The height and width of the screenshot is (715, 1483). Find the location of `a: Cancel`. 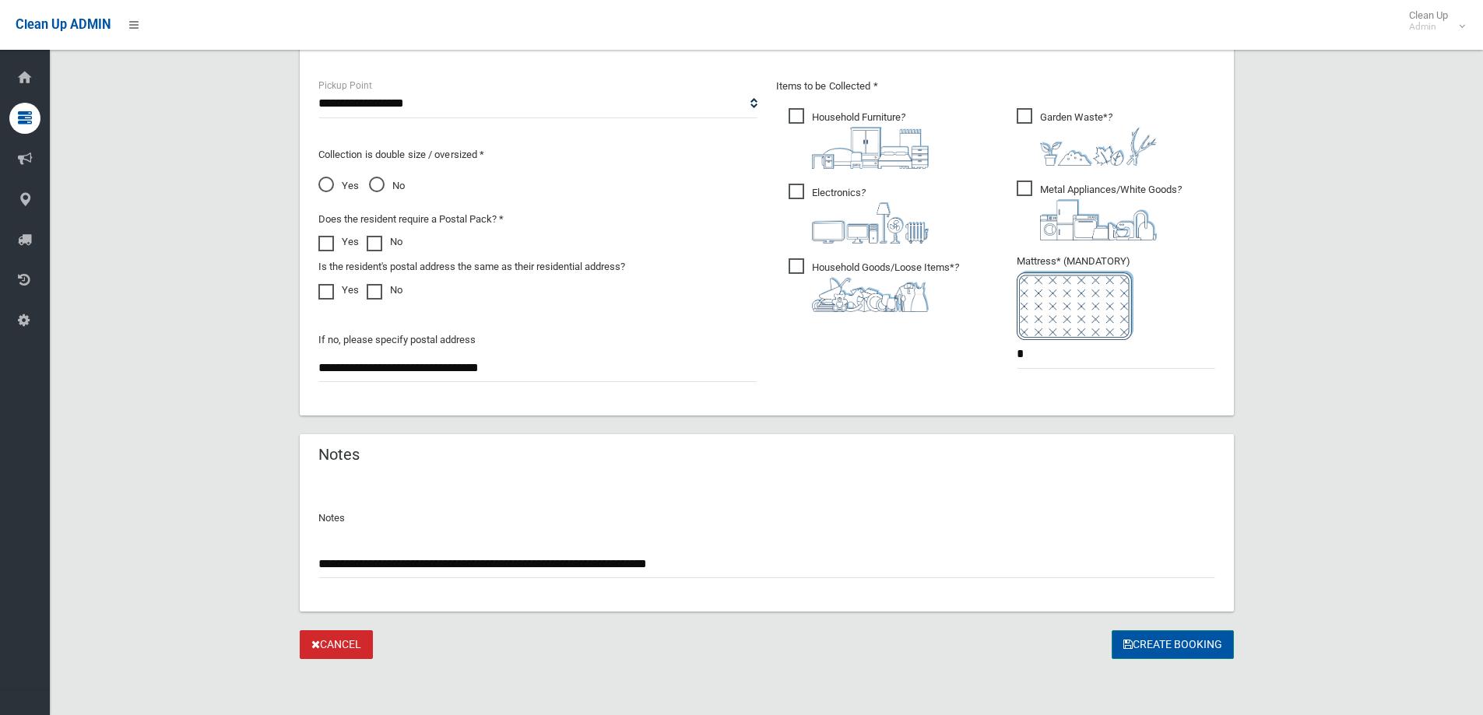

a: Cancel is located at coordinates (336, 645).